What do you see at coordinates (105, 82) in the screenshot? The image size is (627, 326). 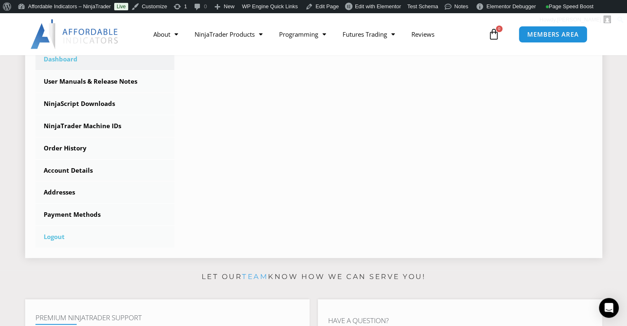 I see `a: User Manuals & Release Notes` at bounding box center [105, 82].